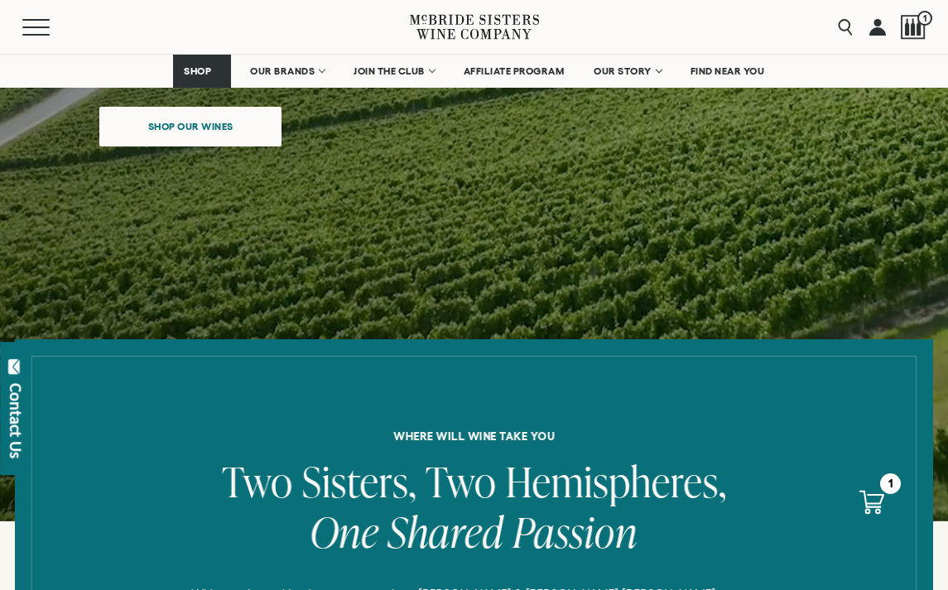  What do you see at coordinates (445, 532) in the screenshot?
I see `span: Shared` at bounding box center [445, 532].